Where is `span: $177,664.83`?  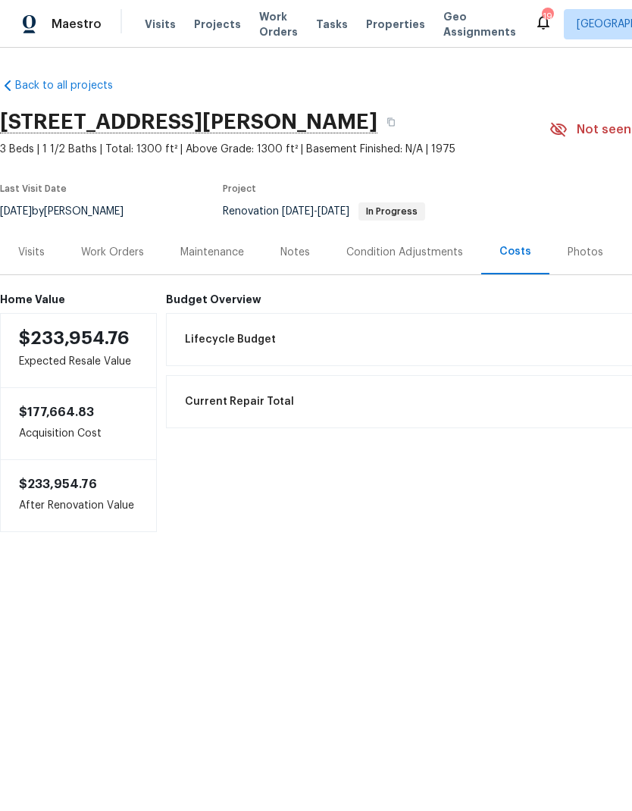 span: $177,664.83 is located at coordinates (56, 412).